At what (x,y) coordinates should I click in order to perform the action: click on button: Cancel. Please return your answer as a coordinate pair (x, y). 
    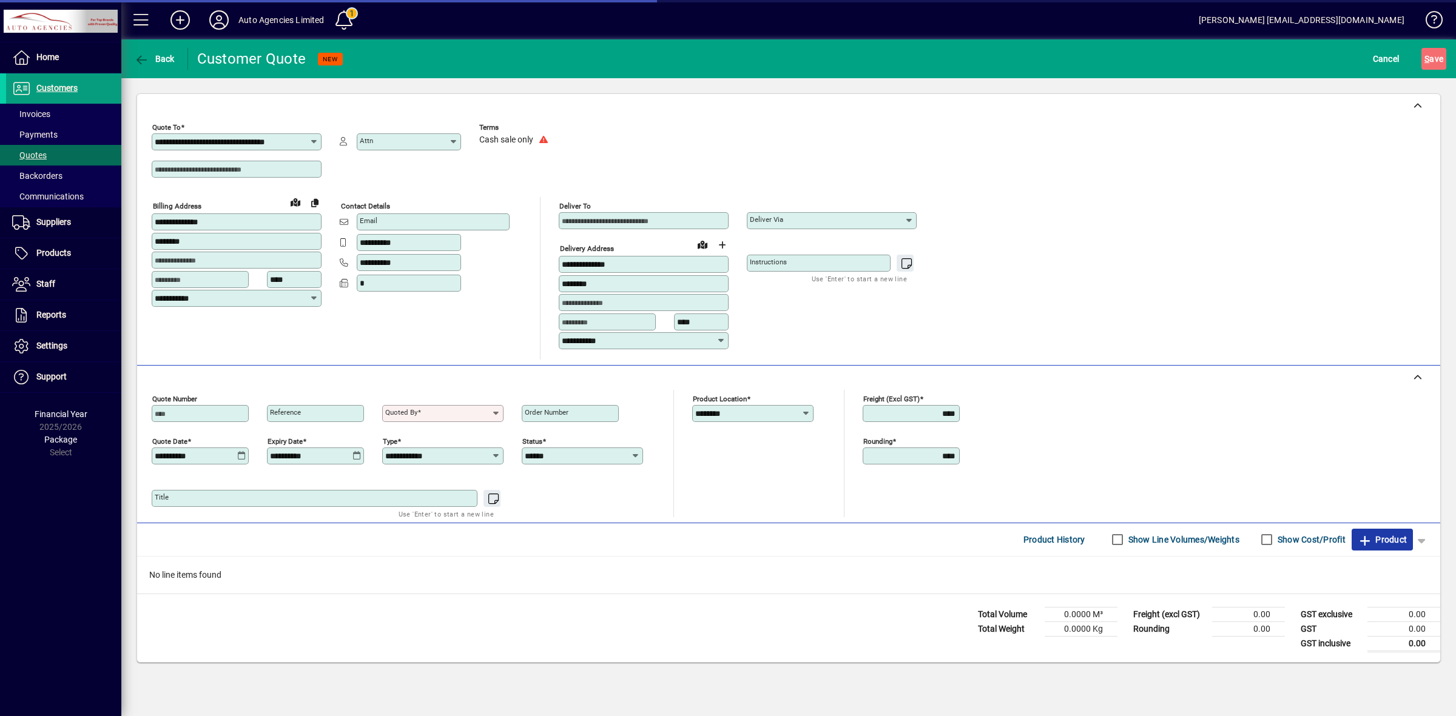
    Looking at the image, I should click on (1386, 59).